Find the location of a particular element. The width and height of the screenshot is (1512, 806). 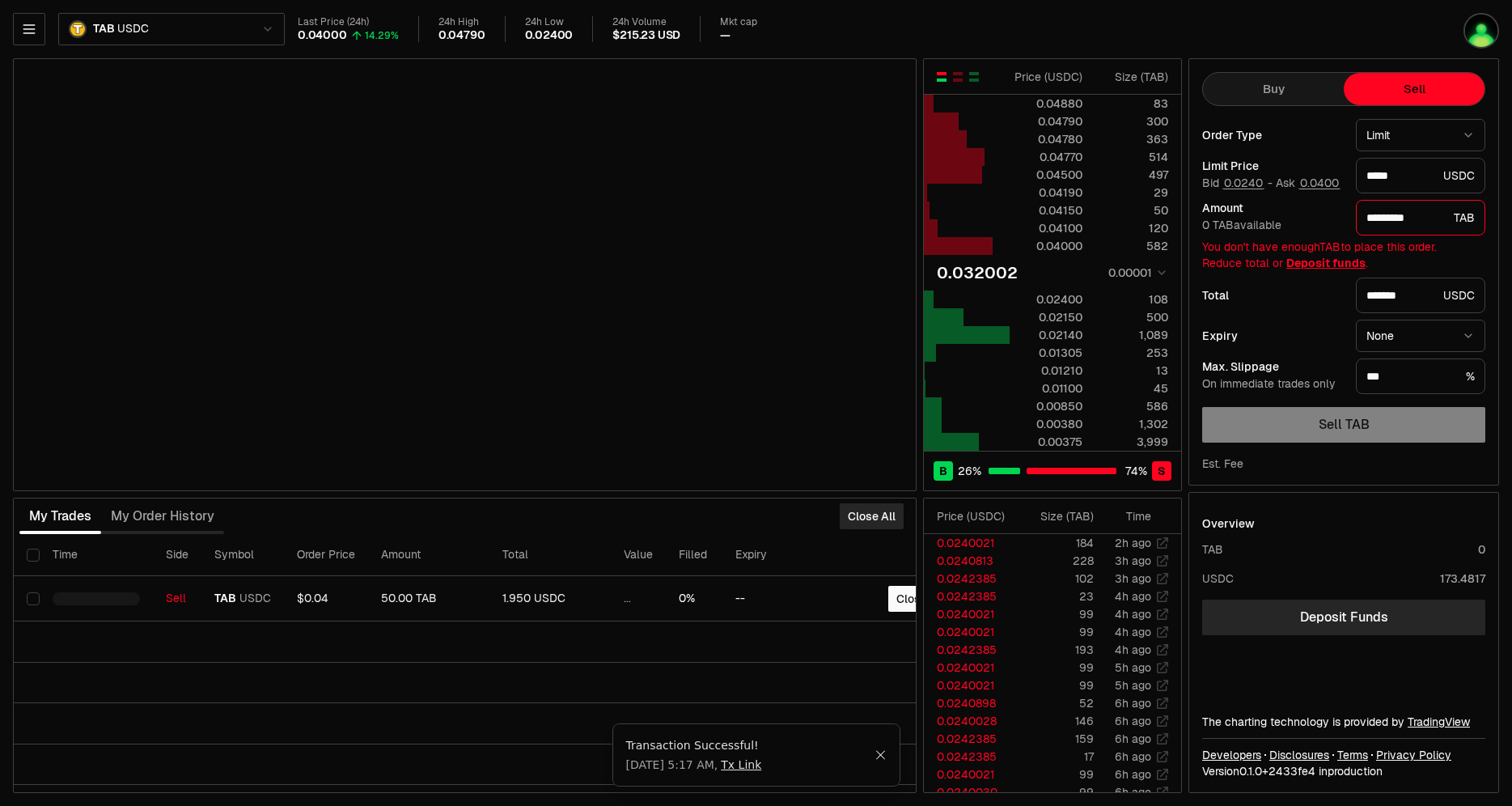

div: 0% is located at coordinates (694, 598).